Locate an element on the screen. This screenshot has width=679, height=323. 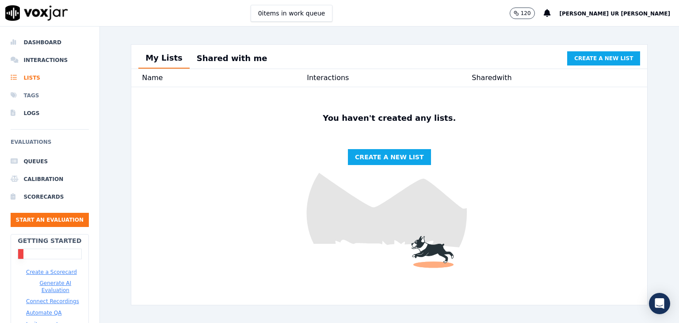
a: Dashboard is located at coordinates (50, 42).